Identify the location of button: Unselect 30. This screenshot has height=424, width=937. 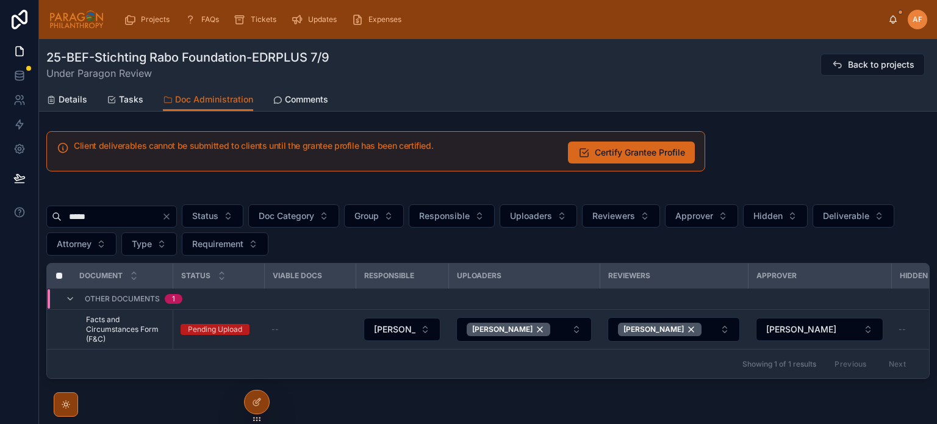
(660, 329).